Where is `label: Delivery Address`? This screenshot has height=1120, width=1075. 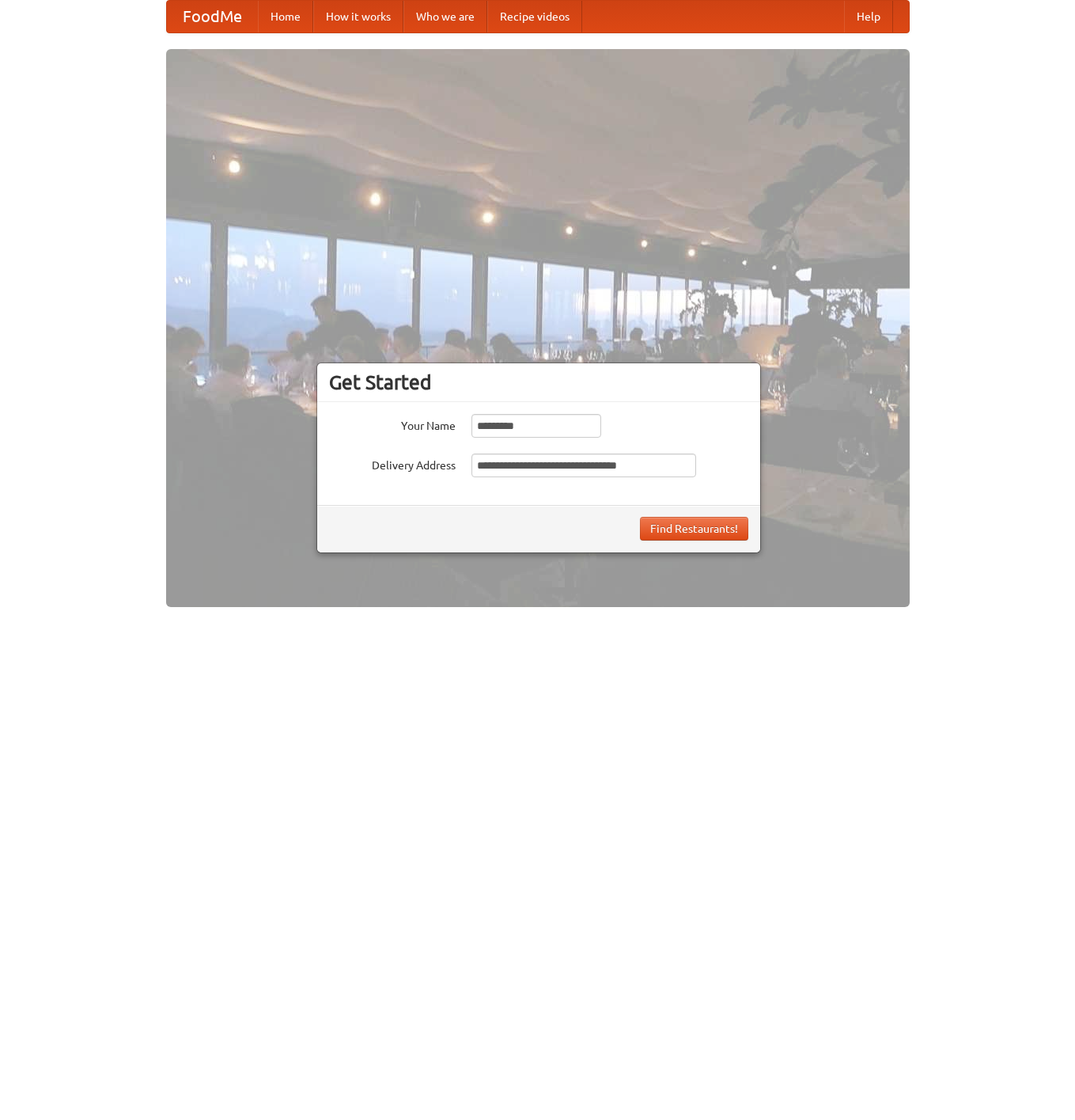
label: Delivery Address is located at coordinates (393, 463).